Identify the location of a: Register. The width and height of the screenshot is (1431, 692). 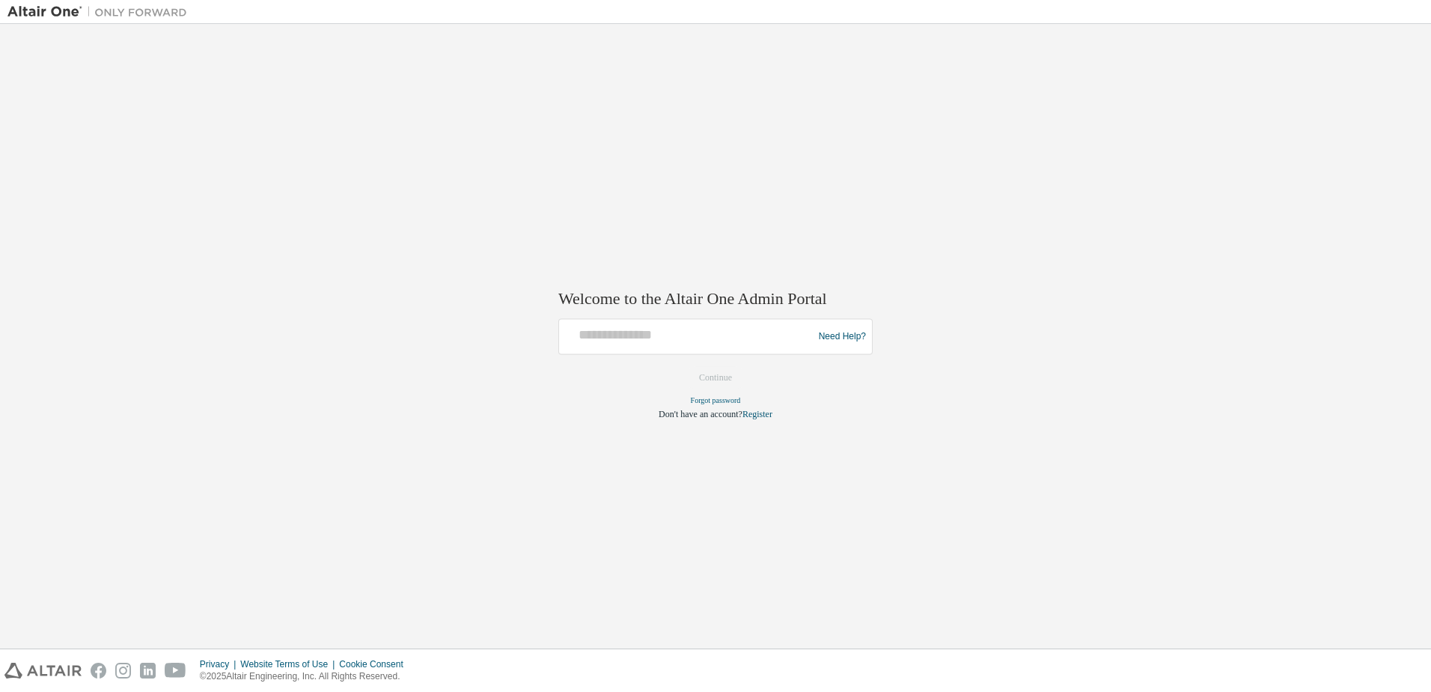
(758, 415).